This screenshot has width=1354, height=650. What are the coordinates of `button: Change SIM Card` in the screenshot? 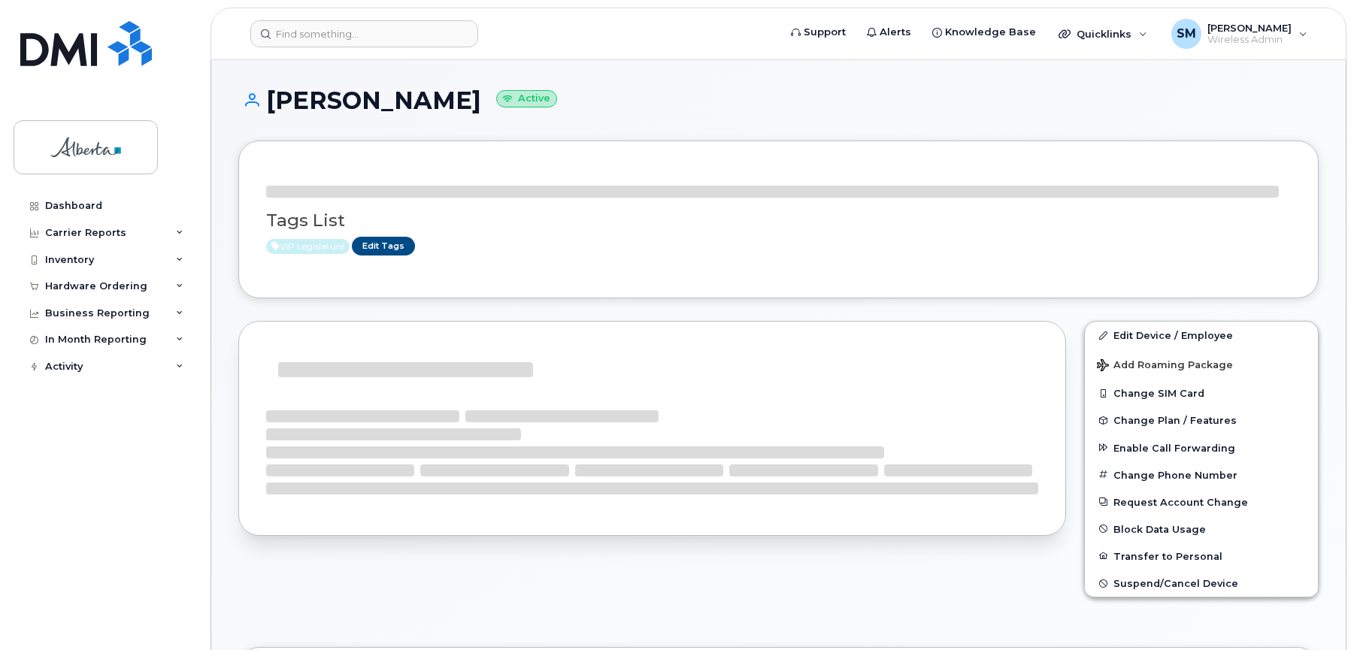 It's located at (1201, 393).